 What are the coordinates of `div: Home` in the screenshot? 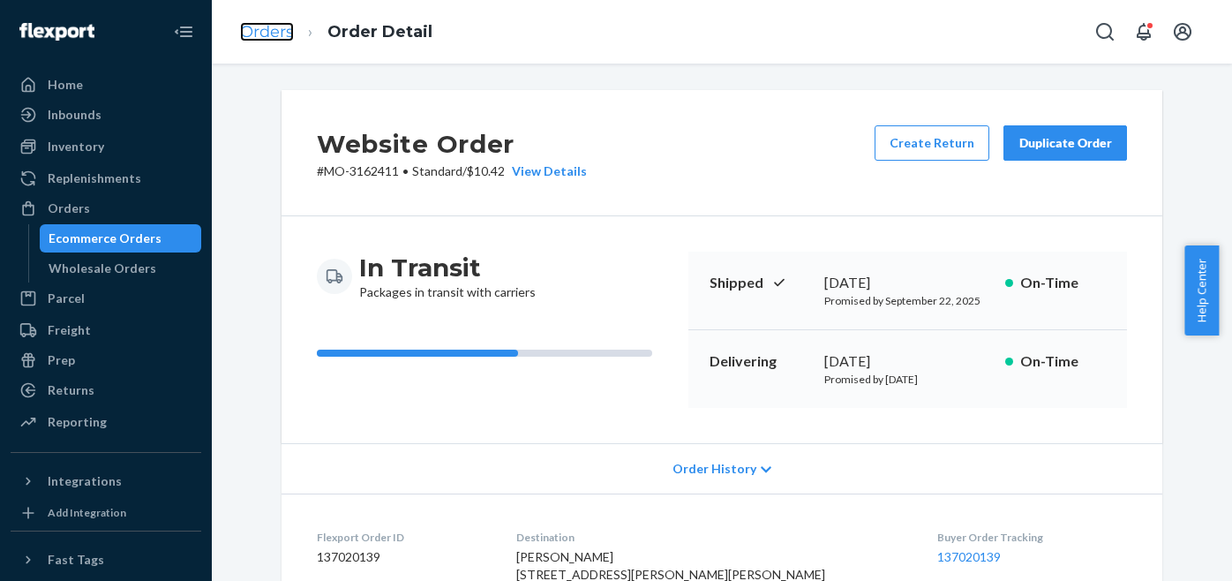 It's located at (65, 85).